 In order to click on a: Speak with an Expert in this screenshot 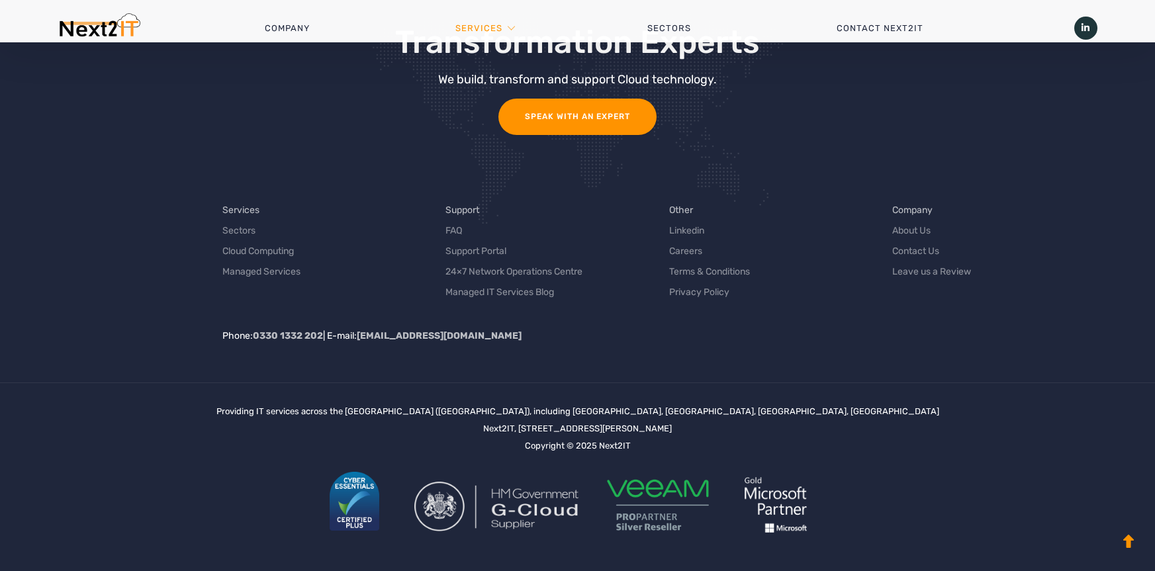, I will do `click(577, 117)`.